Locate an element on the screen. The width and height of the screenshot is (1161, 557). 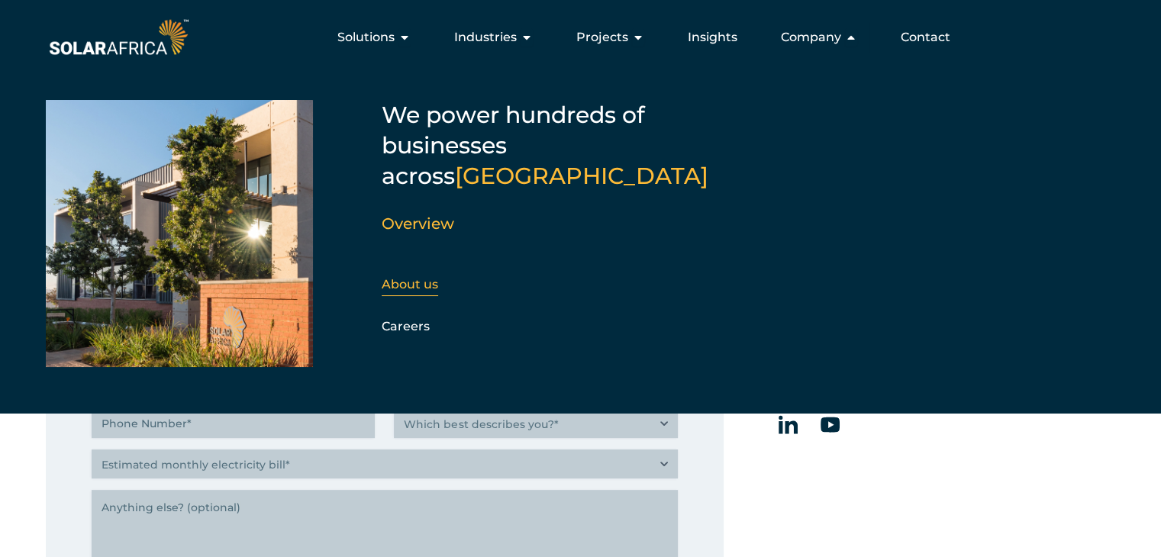
nav: Menu is located at coordinates (577, 37).